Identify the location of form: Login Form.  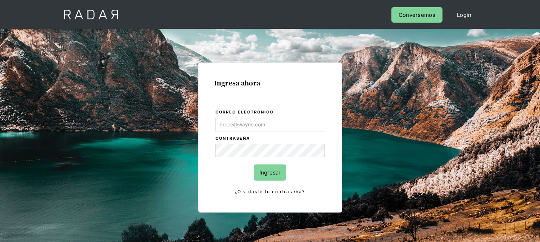
(270, 153).